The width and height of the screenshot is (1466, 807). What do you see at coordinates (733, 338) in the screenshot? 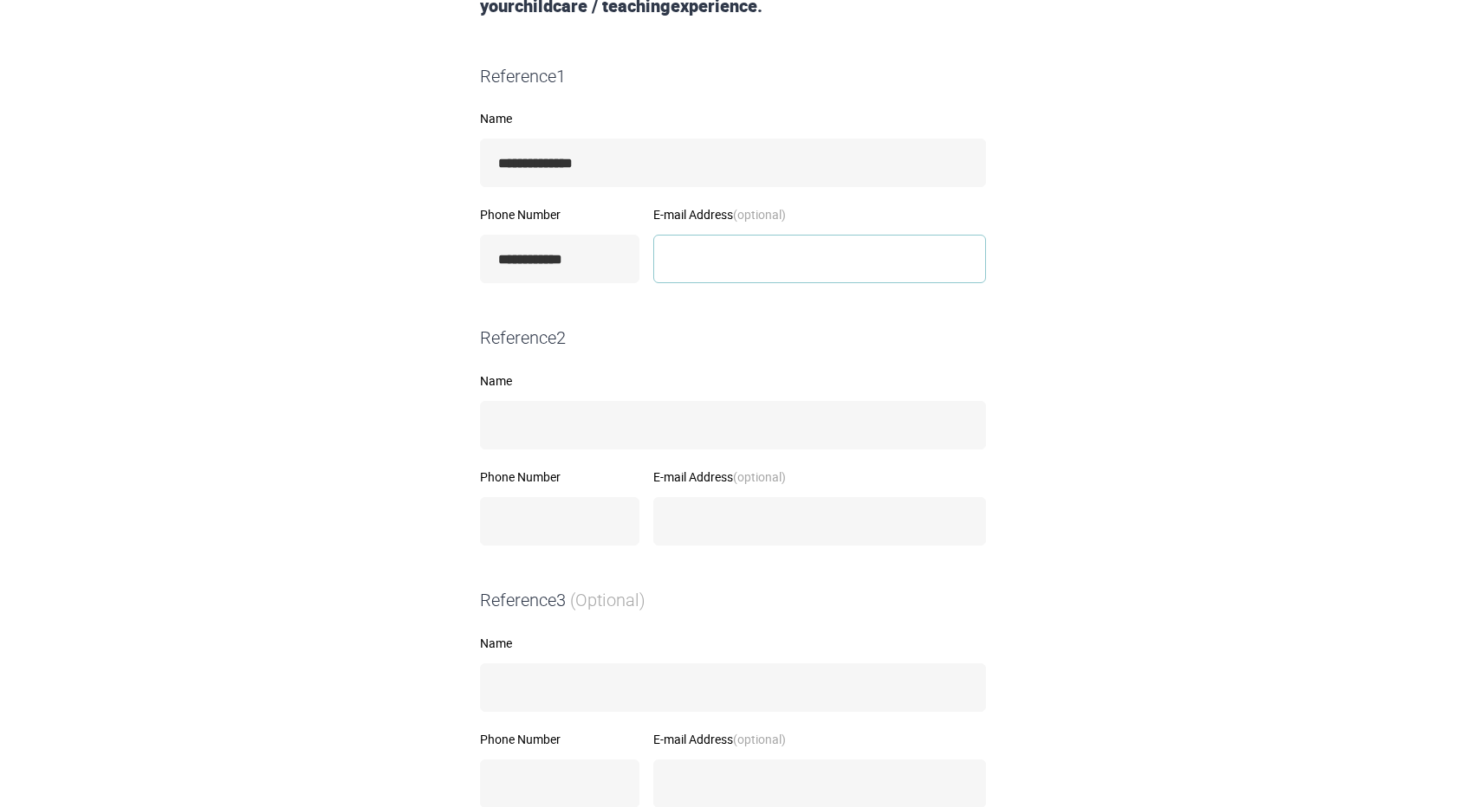
I see `div: Reference 2` at bounding box center [733, 338].